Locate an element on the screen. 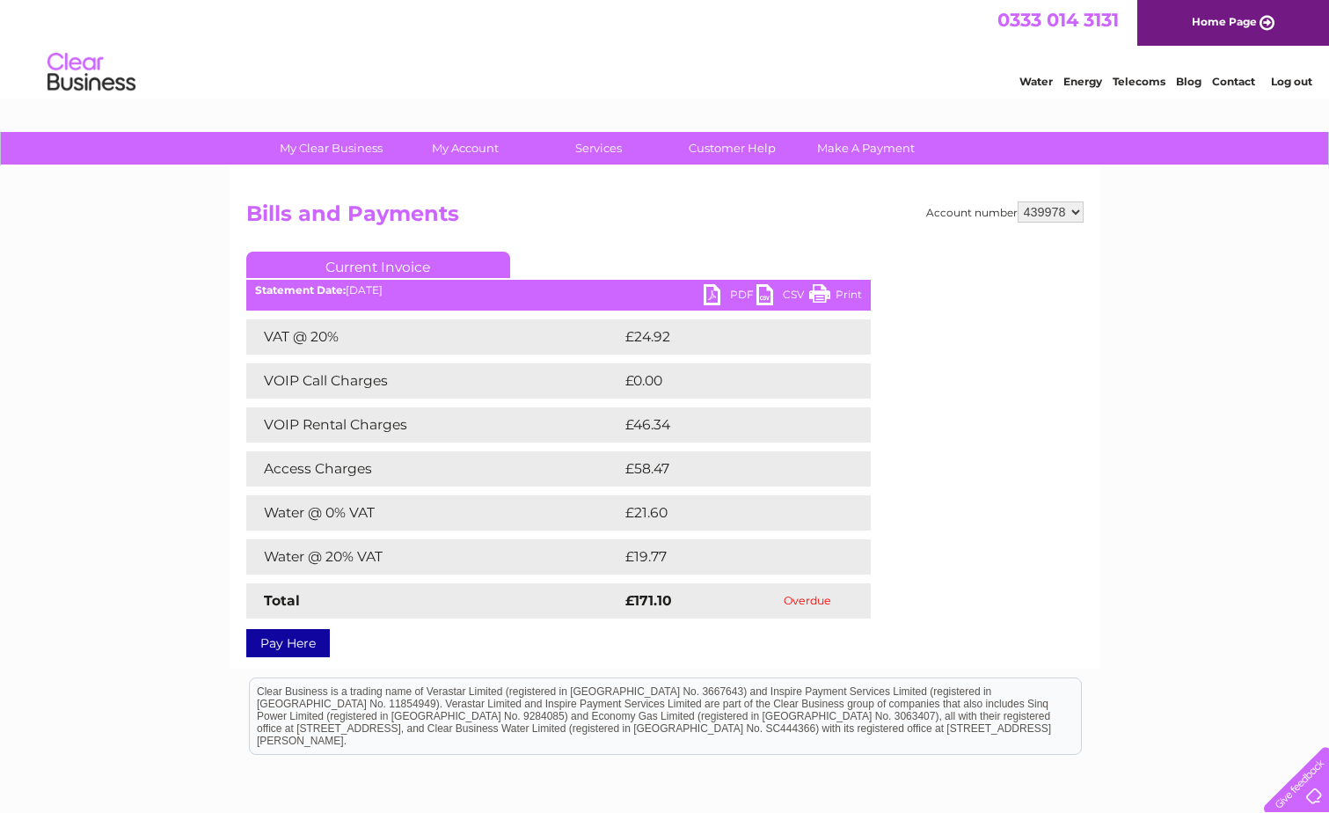 The image size is (1329, 813). a: 0333 014 3131 is located at coordinates (1058, 19).